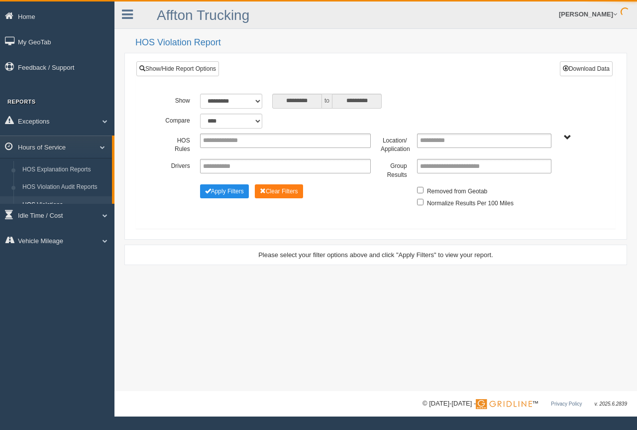  What do you see at coordinates (65, 205) in the screenshot?
I see `a: HOS Violations` at bounding box center [65, 205].